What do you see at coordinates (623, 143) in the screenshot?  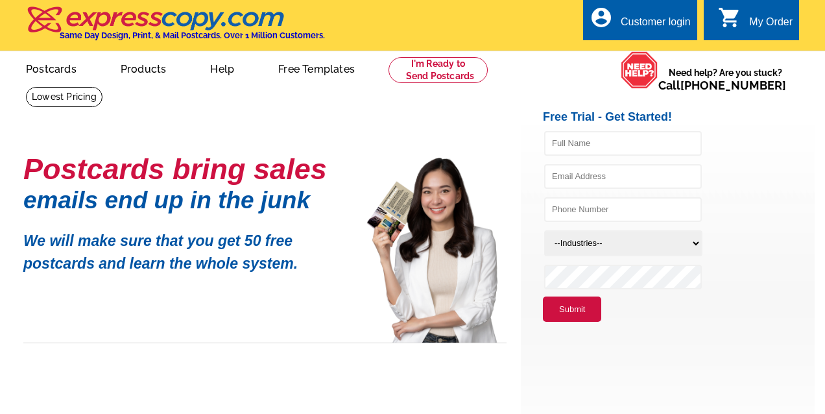 I see `input: Full Name` at bounding box center [623, 143].